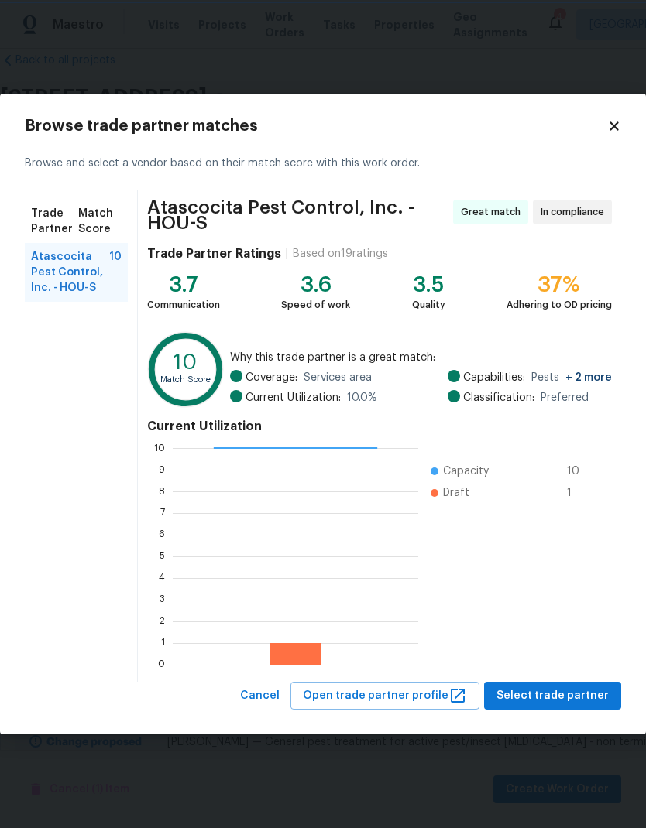 The image size is (646, 828). Describe the element at coordinates (100, 221) in the screenshot. I see `span: Match Score` at that location.